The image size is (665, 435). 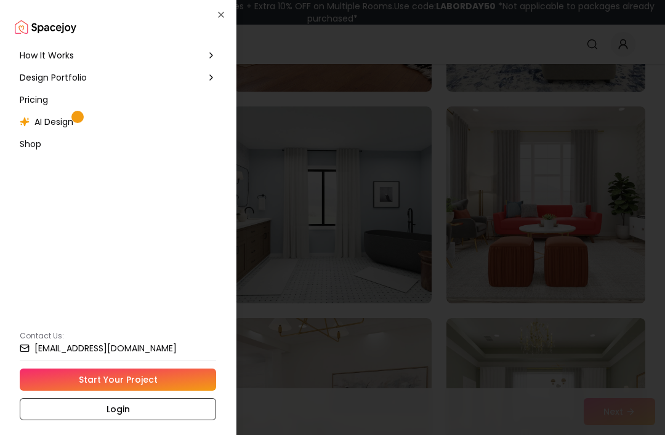 What do you see at coordinates (53, 78) in the screenshot?
I see `span: Design Portfolio` at bounding box center [53, 78].